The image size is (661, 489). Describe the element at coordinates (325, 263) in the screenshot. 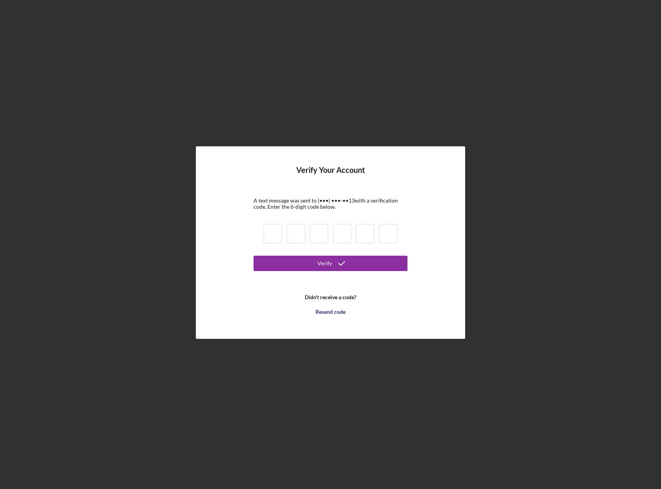

I see `div: Verify` at that location.